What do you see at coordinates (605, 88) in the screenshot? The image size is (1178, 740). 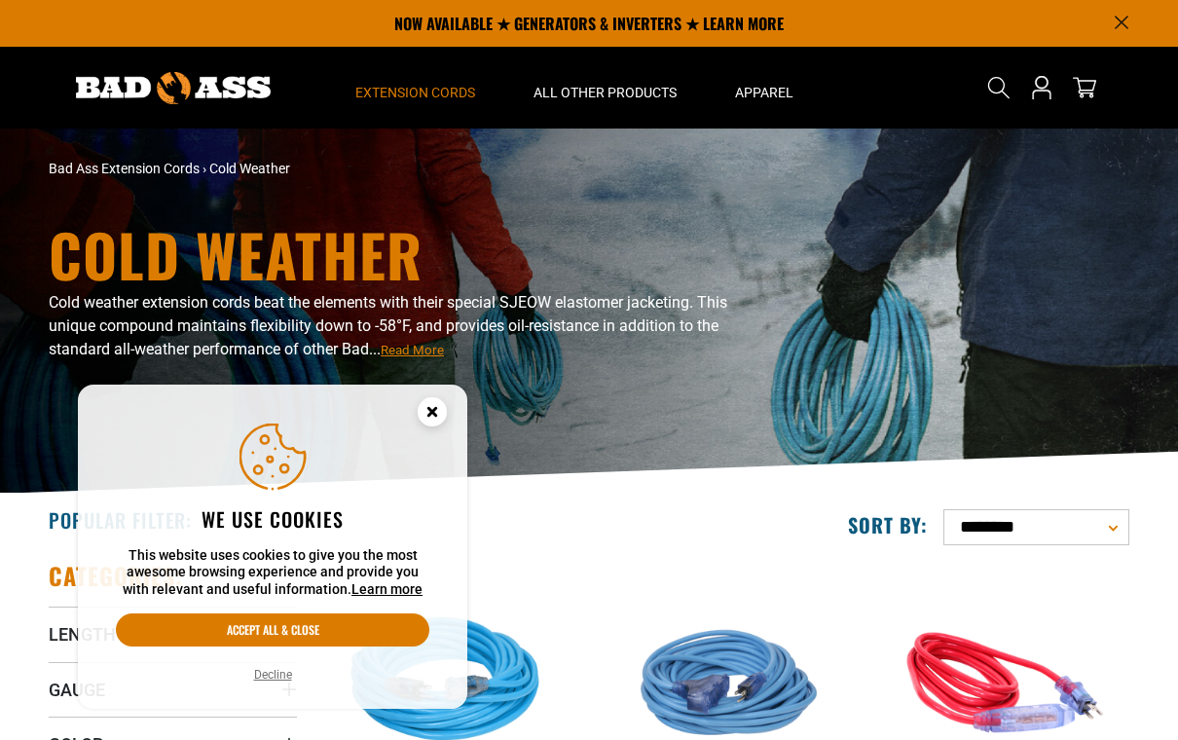 I see `summary: All Other Products` at bounding box center [605, 88].